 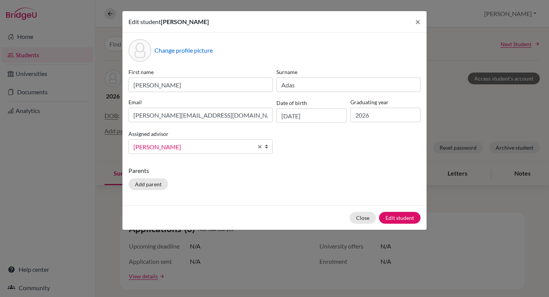 What do you see at coordinates (201, 72) in the screenshot?
I see `label: First name` at bounding box center [201, 72].